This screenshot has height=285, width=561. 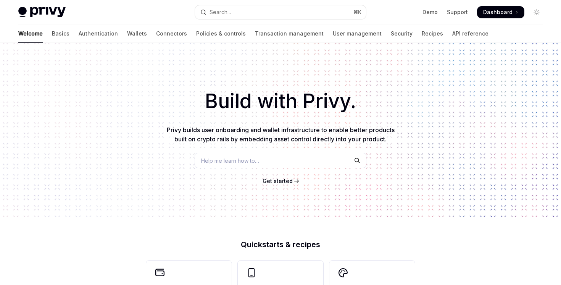 What do you see at coordinates (497, 12) in the screenshot?
I see `span: Dashboard` at bounding box center [497, 12].